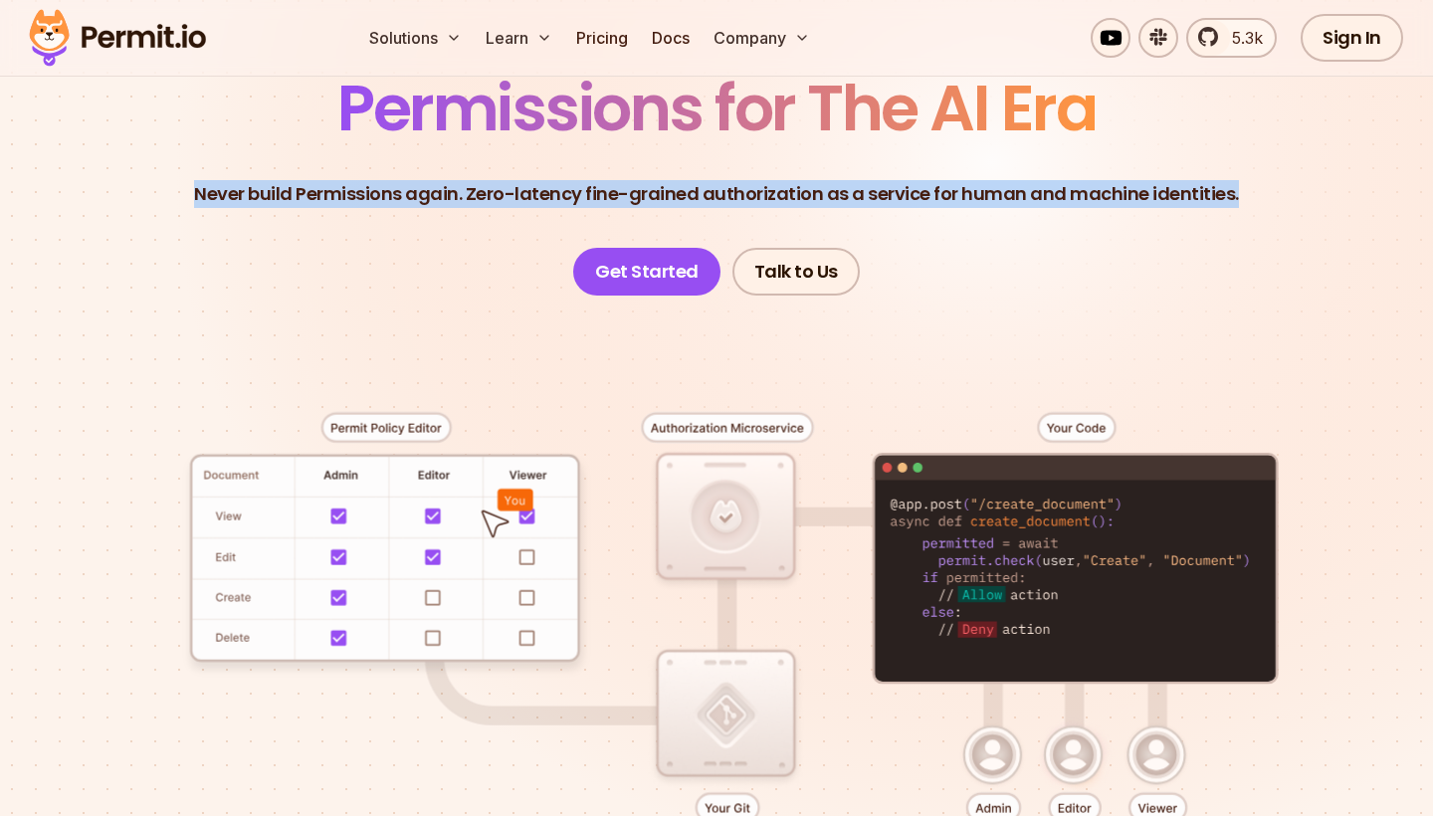 The height and width of the screenshot is (816, 1433). I want to click on button: Company, so click(761, 38).